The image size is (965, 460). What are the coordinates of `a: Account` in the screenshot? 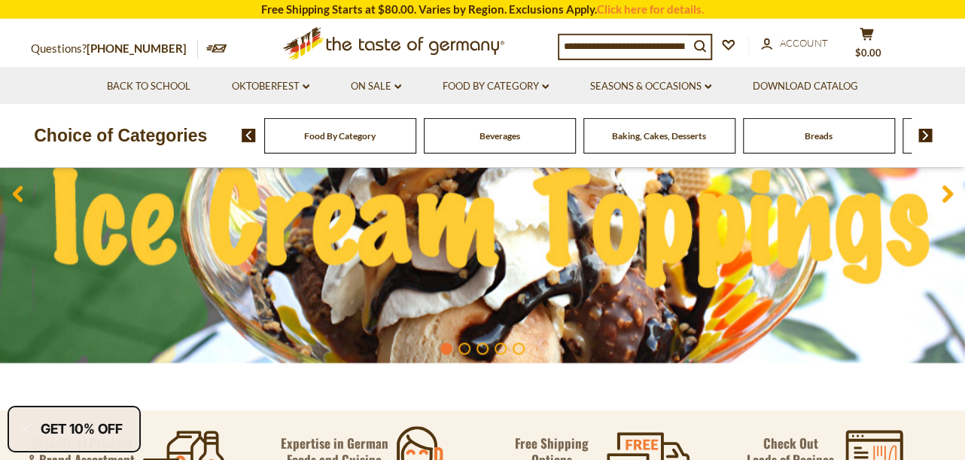 It's located at (794, 44).